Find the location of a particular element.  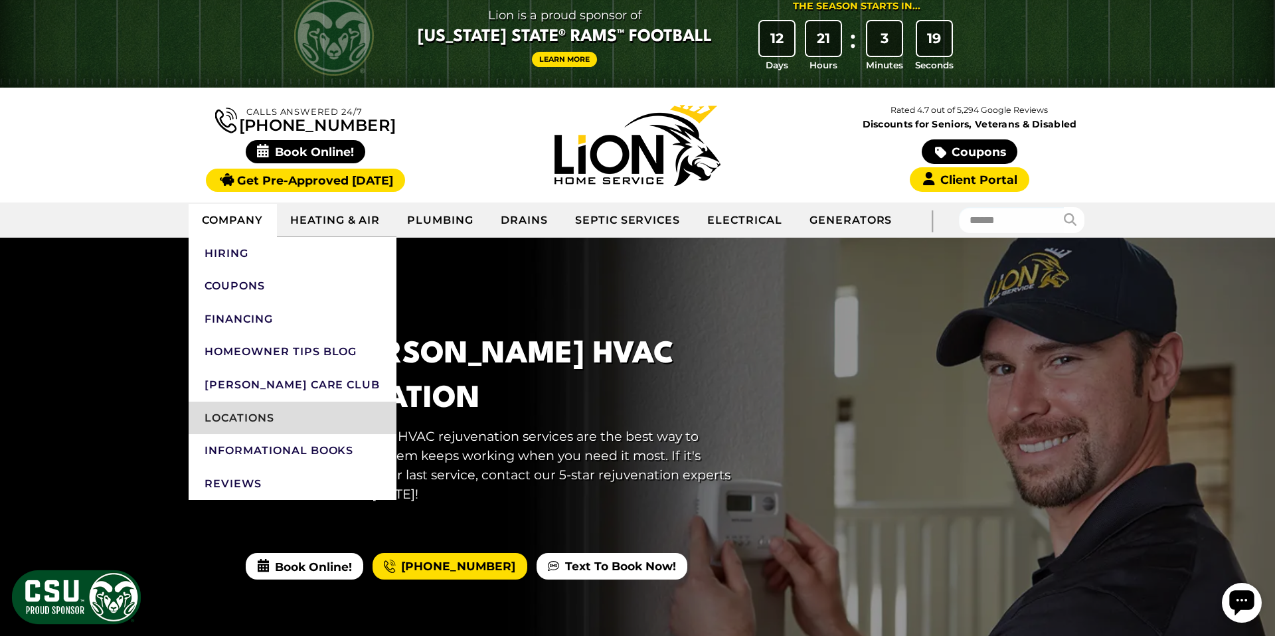

a: Electrical is located at coordinates (745, 220).